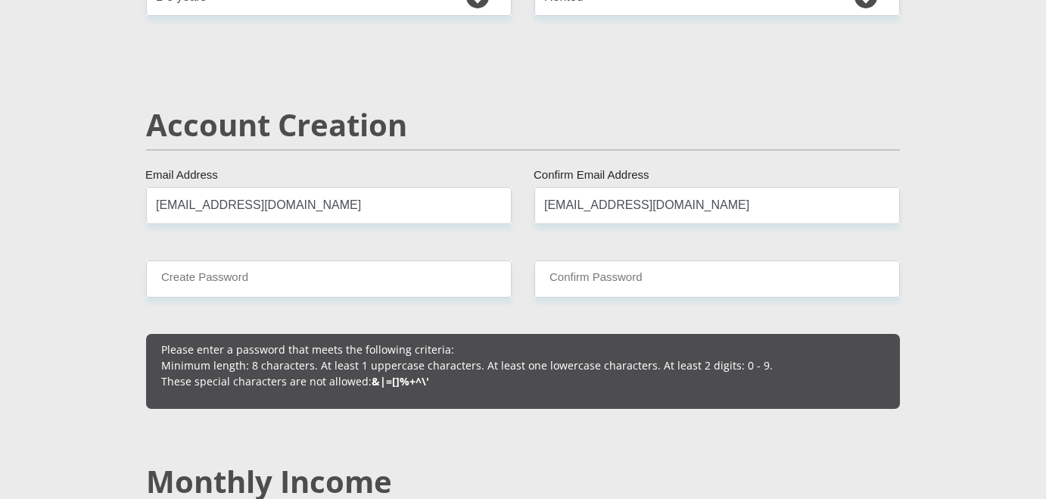 This screenshot has height=499, width=1046. What do you see at coordinates (328, 205) in the screenshot?
I see `input: Email Address` at bounding box center [328, 205].